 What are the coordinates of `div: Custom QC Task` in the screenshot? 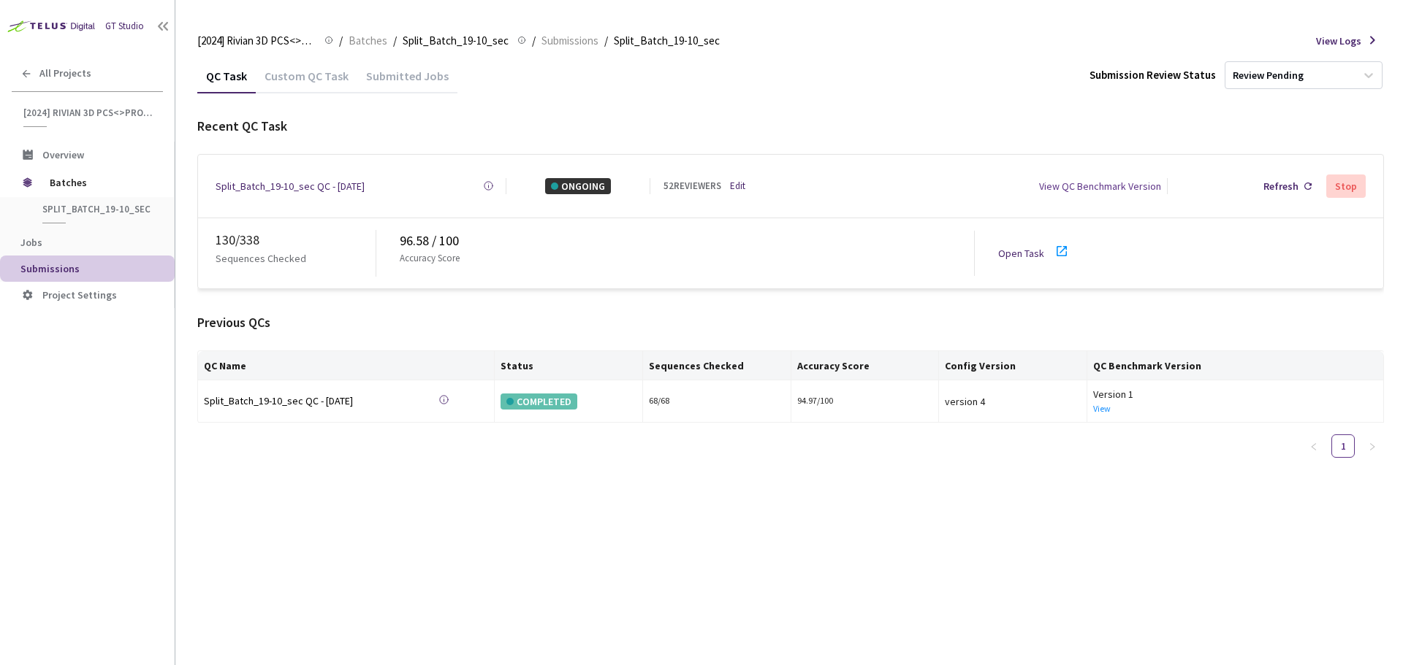 It's located at (306, 81).